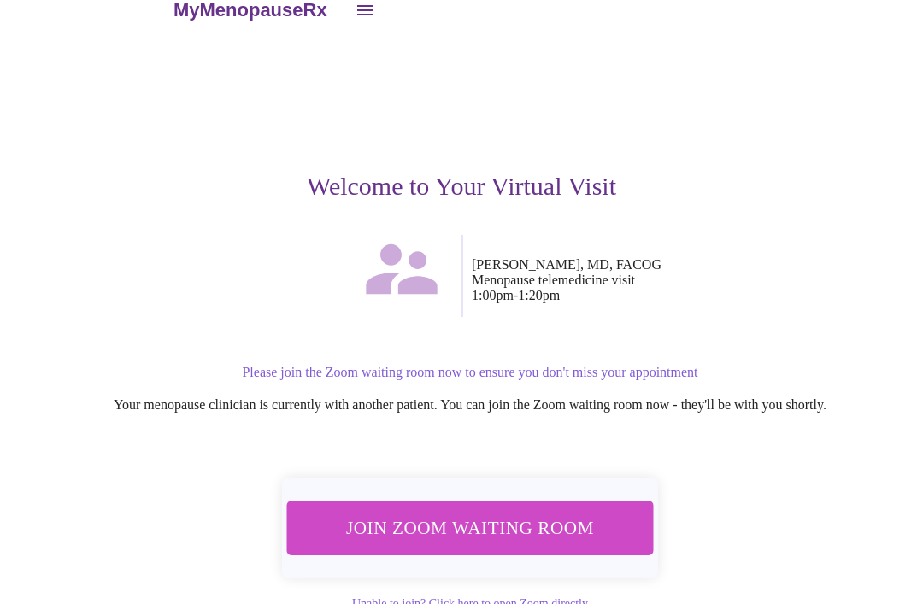  I want to click on p: Please join the Zoom waiting room now to ensure you don't miss your appointment, so click(470, 373).